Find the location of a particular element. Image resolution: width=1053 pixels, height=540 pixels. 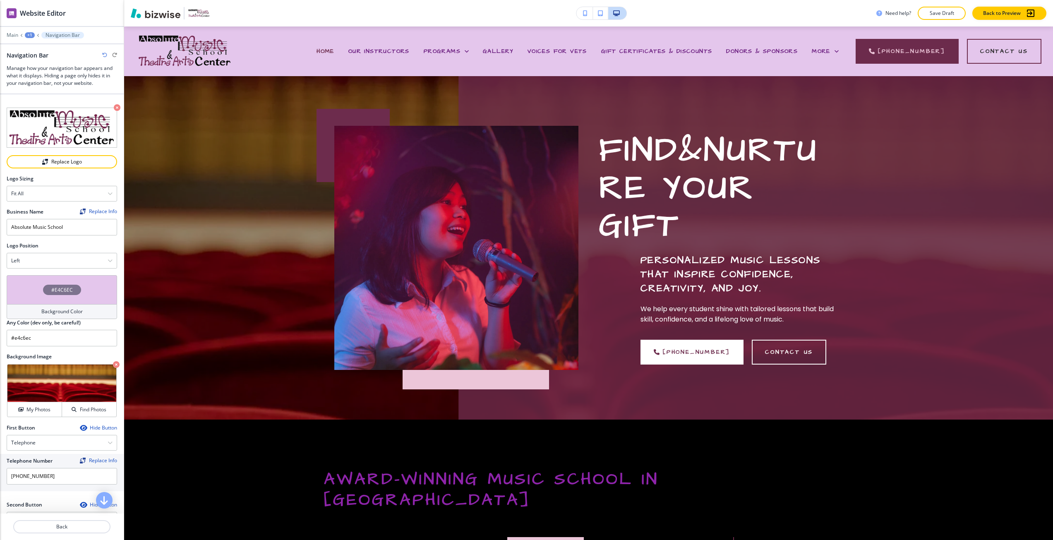

p: Navigation Bar is located at coordinates (62, 35).